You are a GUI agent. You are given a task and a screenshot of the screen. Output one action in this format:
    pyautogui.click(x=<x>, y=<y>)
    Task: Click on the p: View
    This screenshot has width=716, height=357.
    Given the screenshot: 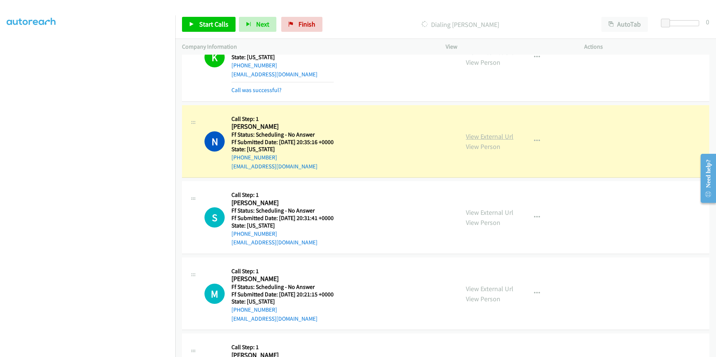 What is the action you would take?
    pyautogui.click(x=508, y=47)
    